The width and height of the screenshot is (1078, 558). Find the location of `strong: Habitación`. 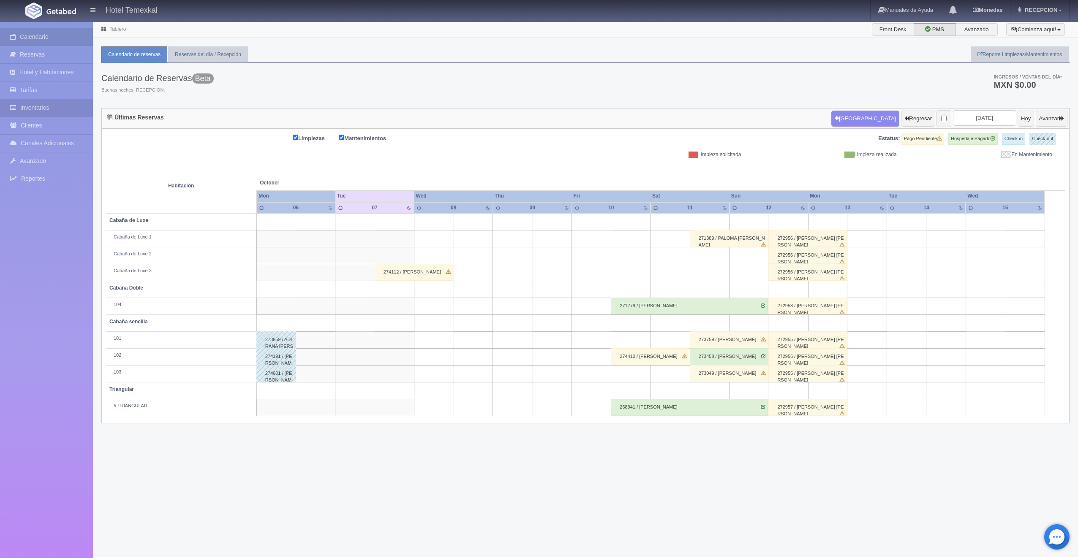

strong: Habitación is located at coordinates (181, 186).